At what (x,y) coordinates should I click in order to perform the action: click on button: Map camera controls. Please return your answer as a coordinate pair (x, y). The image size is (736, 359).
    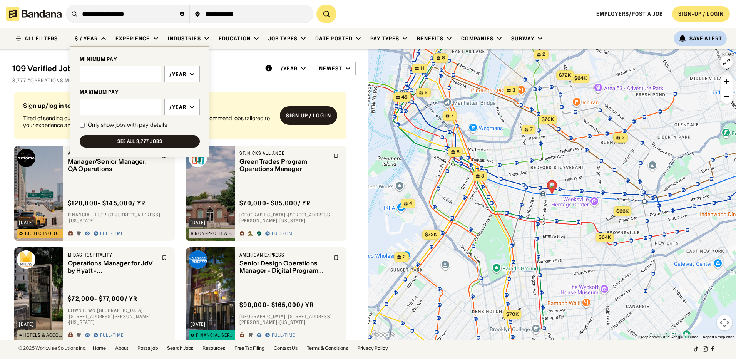
    Looking at the image, I should click on (725, 323).